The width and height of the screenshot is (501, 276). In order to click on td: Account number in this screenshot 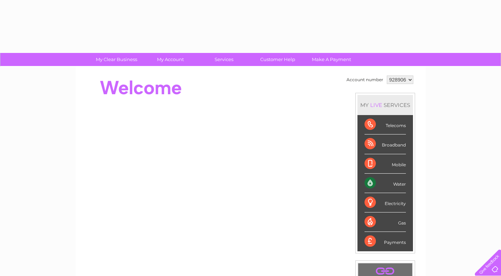, I will do `click(365, 80)`.